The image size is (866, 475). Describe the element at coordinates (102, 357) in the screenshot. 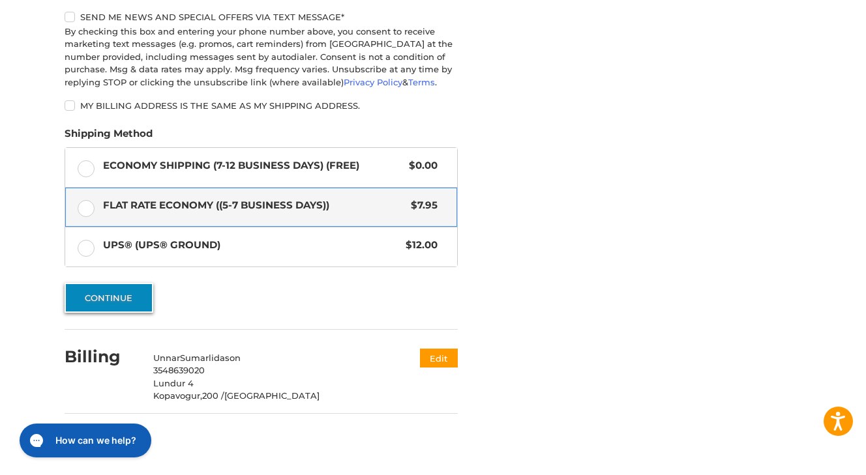

I see `h2: Billing` at that location.